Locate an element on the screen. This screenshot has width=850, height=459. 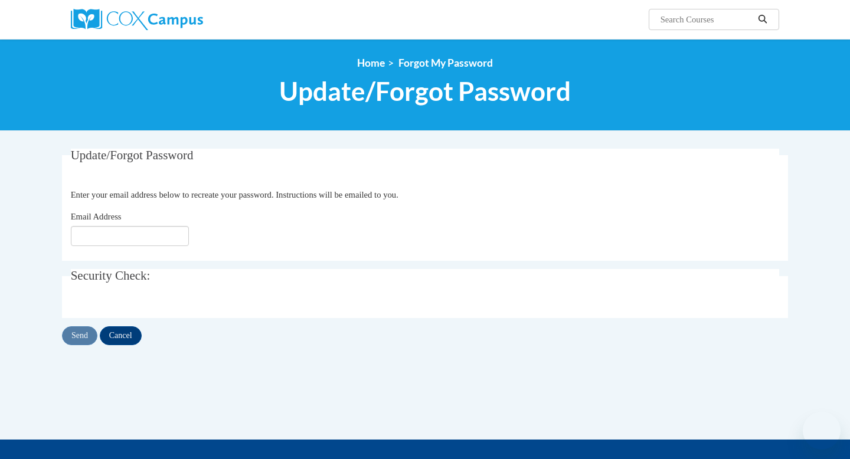
button: Search is located at coordinates (763, 19).